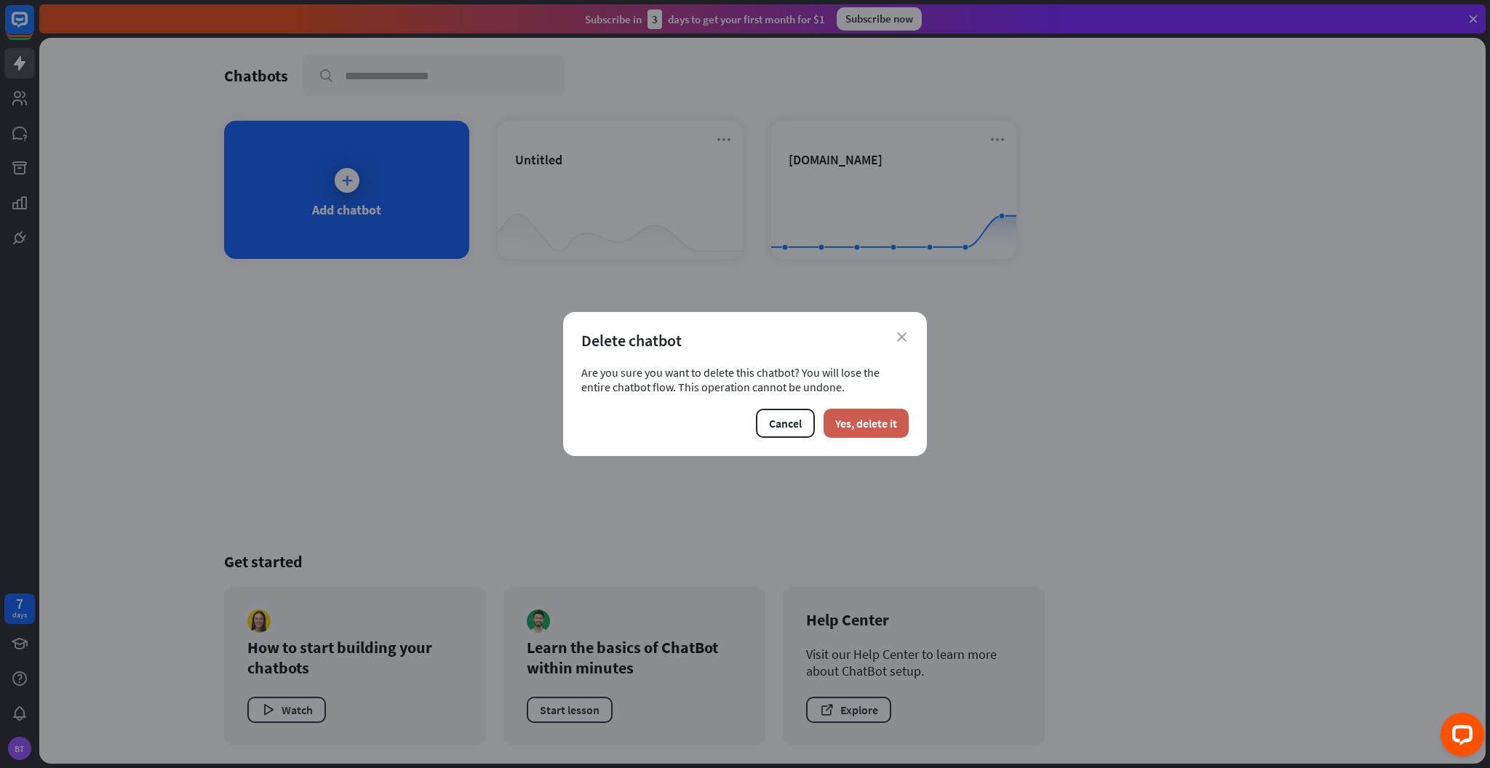 The width and height of the screenshot is (1490, 768). I want to click on button: Yes, delete it, so click(866, 423).